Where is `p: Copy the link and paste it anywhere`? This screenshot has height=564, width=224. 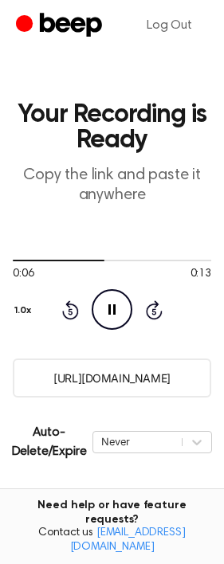
p: Copy the link and paste it anywhere is located at coordinates (112, 186).